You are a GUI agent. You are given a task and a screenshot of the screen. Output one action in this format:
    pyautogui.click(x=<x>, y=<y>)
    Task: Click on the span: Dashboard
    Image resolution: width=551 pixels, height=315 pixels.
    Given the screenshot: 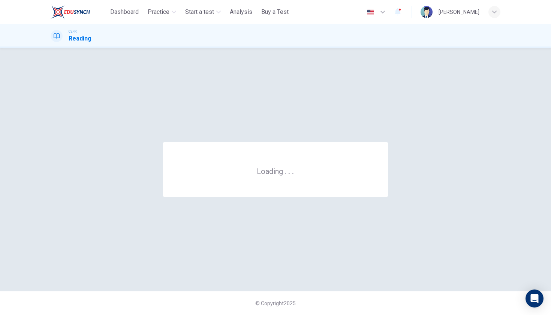 What is the action you would take?
    pyautogui.click(x=124, y=12)
    